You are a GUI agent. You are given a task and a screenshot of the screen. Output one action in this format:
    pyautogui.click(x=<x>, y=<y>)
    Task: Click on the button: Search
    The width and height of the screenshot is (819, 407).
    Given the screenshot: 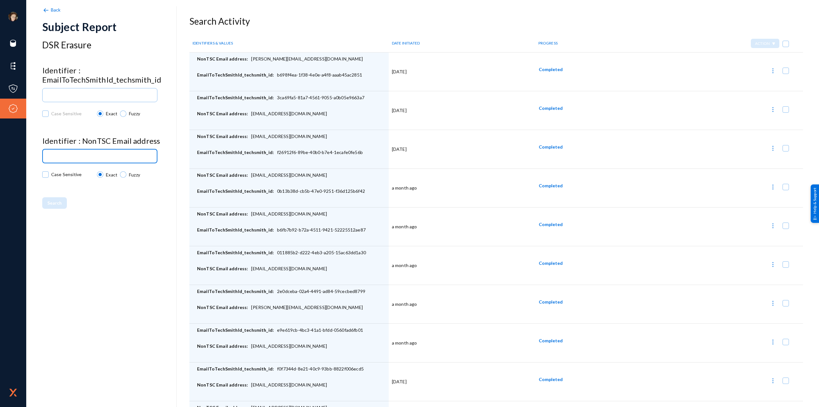 What is the action you would take?
    pyautogui.click(x=54, y=203)
    